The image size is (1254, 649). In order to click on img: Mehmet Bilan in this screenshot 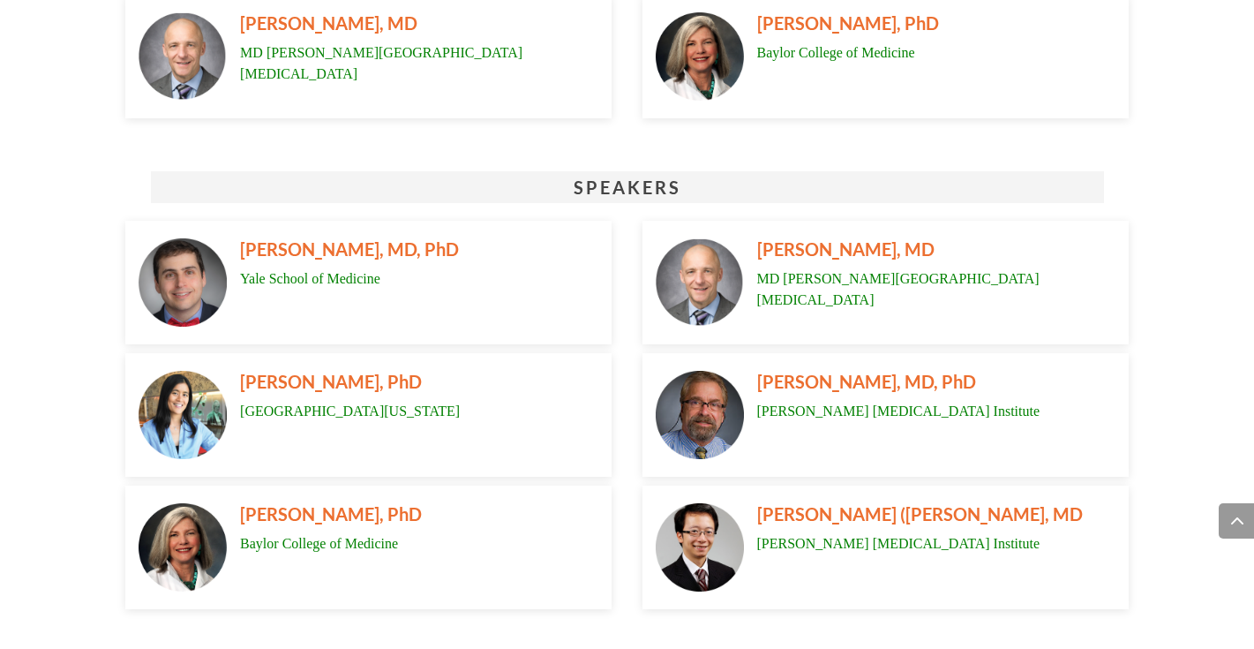, I will do `click(700, 547)`.